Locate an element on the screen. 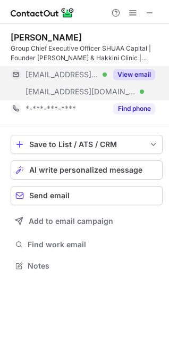 This screenshot has width=169, height=340. span: Add to email campaign is located at coordinates (71, 221).